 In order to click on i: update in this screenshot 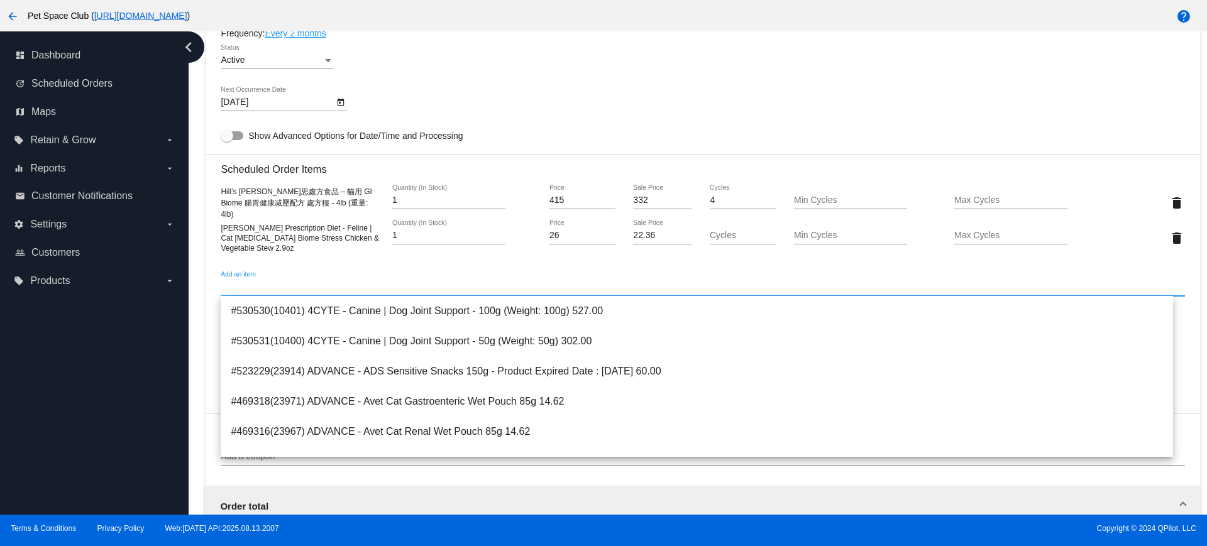, I will do `click(20, 84)`.